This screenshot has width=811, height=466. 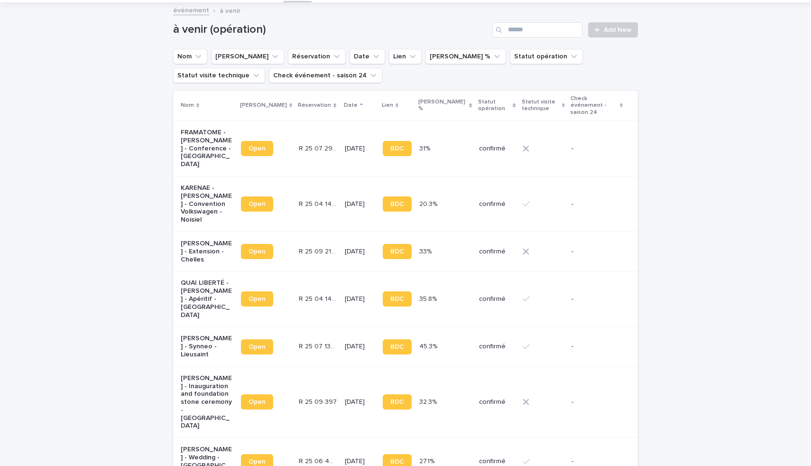 I want to click on p: R 25 09 397, so click(x=319, y=401).